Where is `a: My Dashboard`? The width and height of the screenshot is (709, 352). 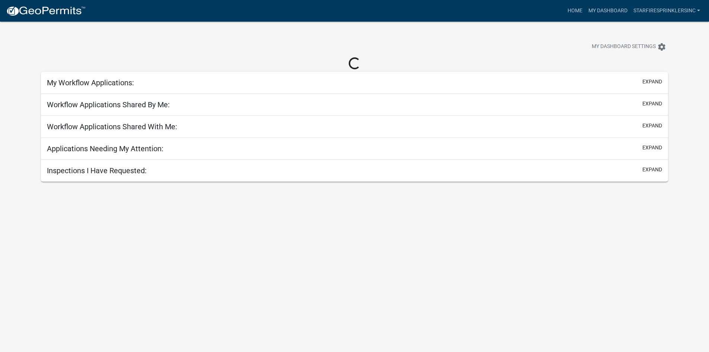 a: My Dashboard is located at coordinates (607, 11).